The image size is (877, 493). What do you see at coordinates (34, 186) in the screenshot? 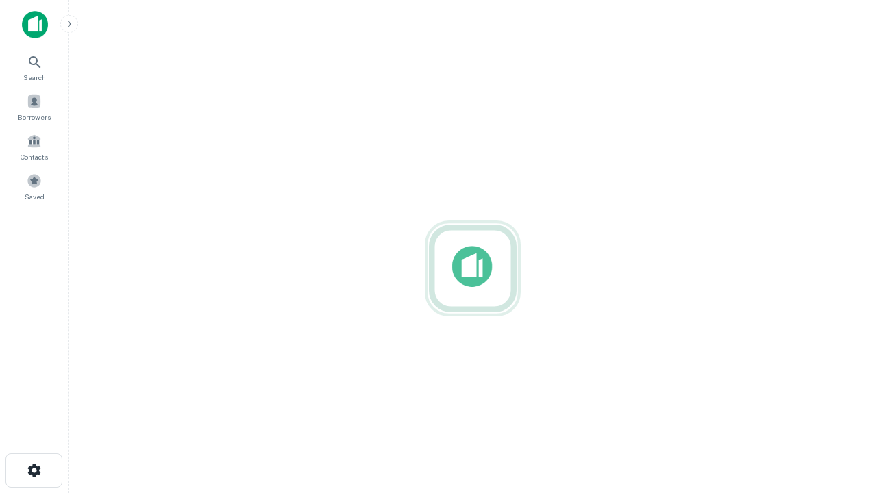
I see `a: Saved` at bounding box center [34, 186].